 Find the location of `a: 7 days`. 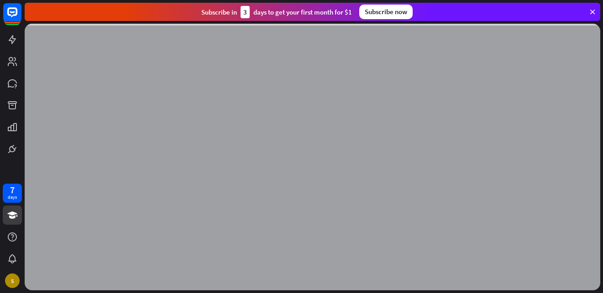

a: 7 days is located at coordinates (12, 193).